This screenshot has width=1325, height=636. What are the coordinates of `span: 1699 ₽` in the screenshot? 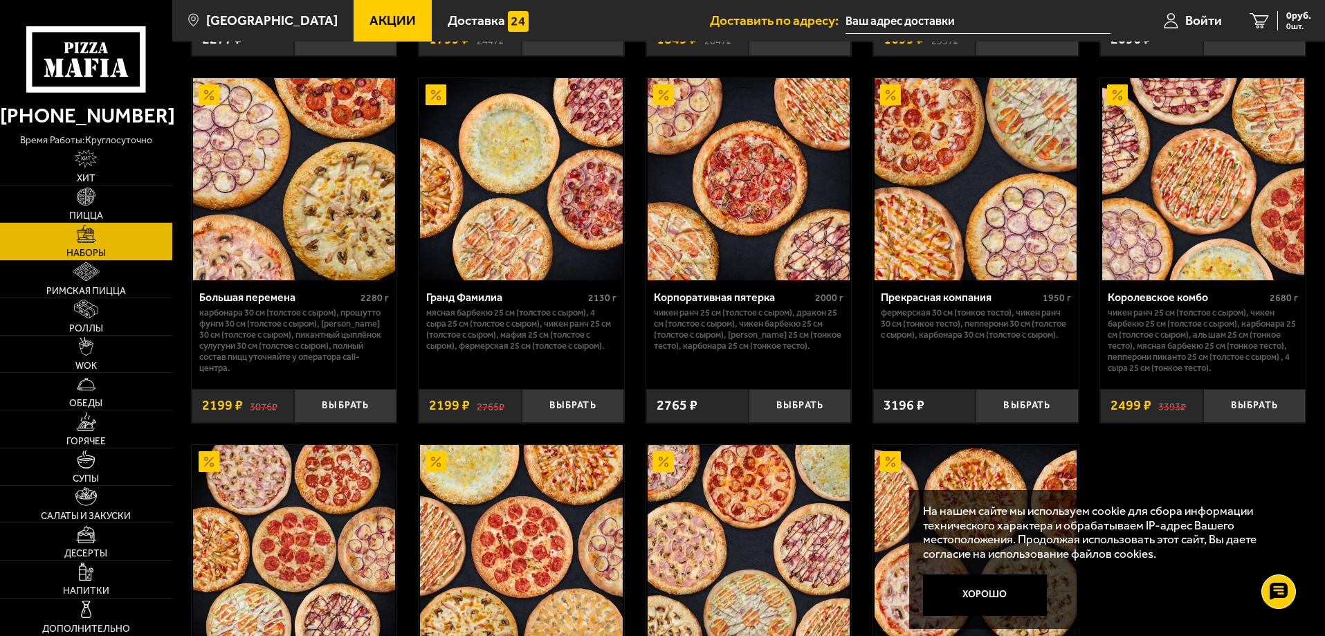 It's located at (903, 39).